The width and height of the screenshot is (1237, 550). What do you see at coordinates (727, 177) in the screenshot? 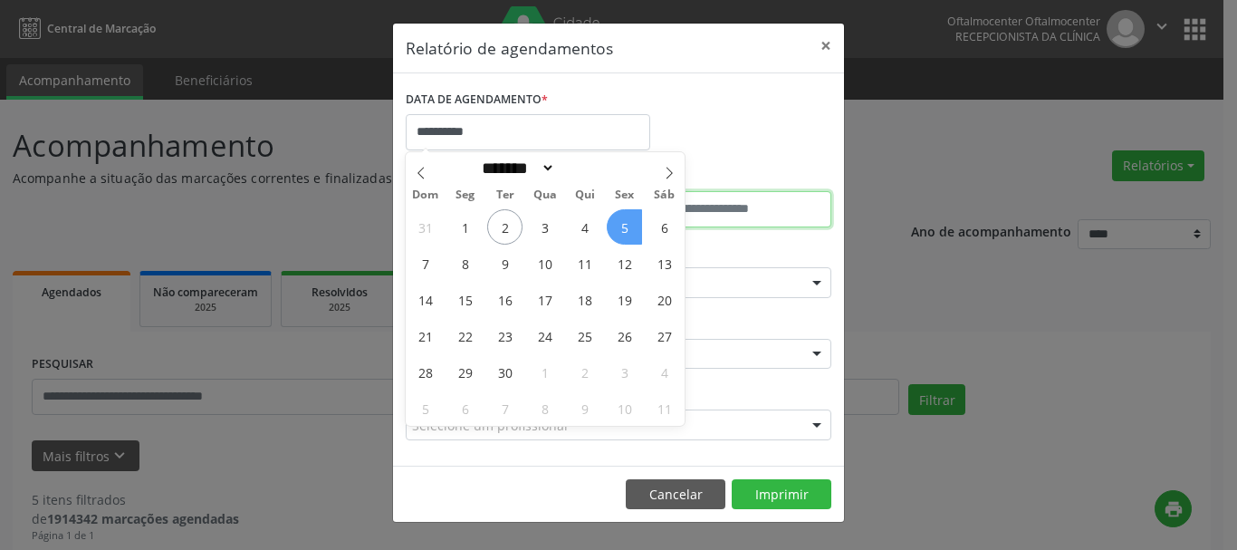
I see `label: ATÉ` at bounding box center [727, 177].